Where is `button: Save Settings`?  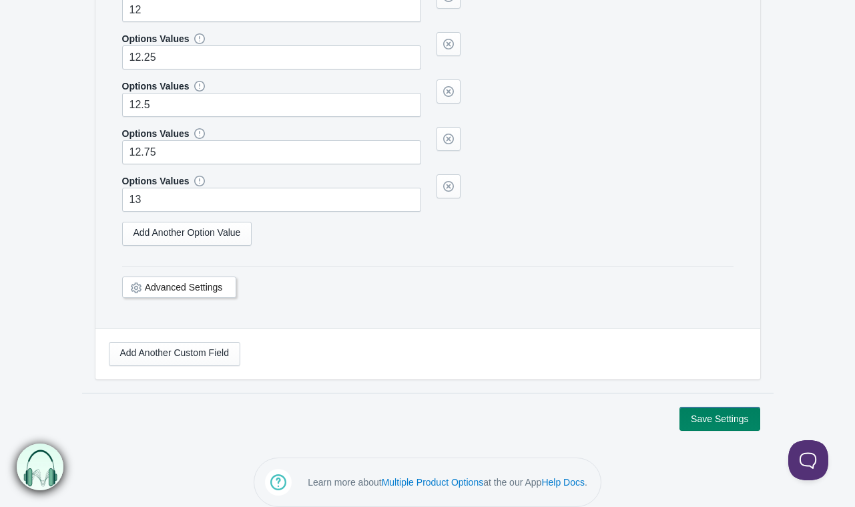 button: Save Settings is located at coordinates (720, 419).